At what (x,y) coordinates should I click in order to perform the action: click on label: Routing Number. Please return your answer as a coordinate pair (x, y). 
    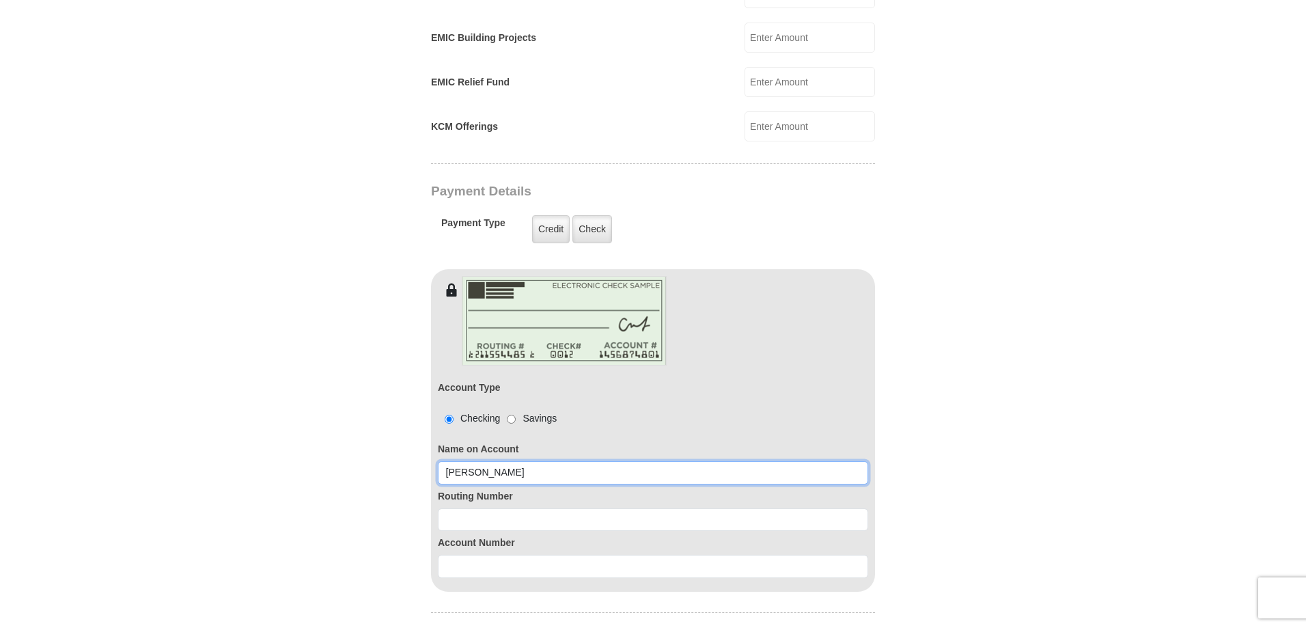
    Looking at the image, I should click on (653, 496).